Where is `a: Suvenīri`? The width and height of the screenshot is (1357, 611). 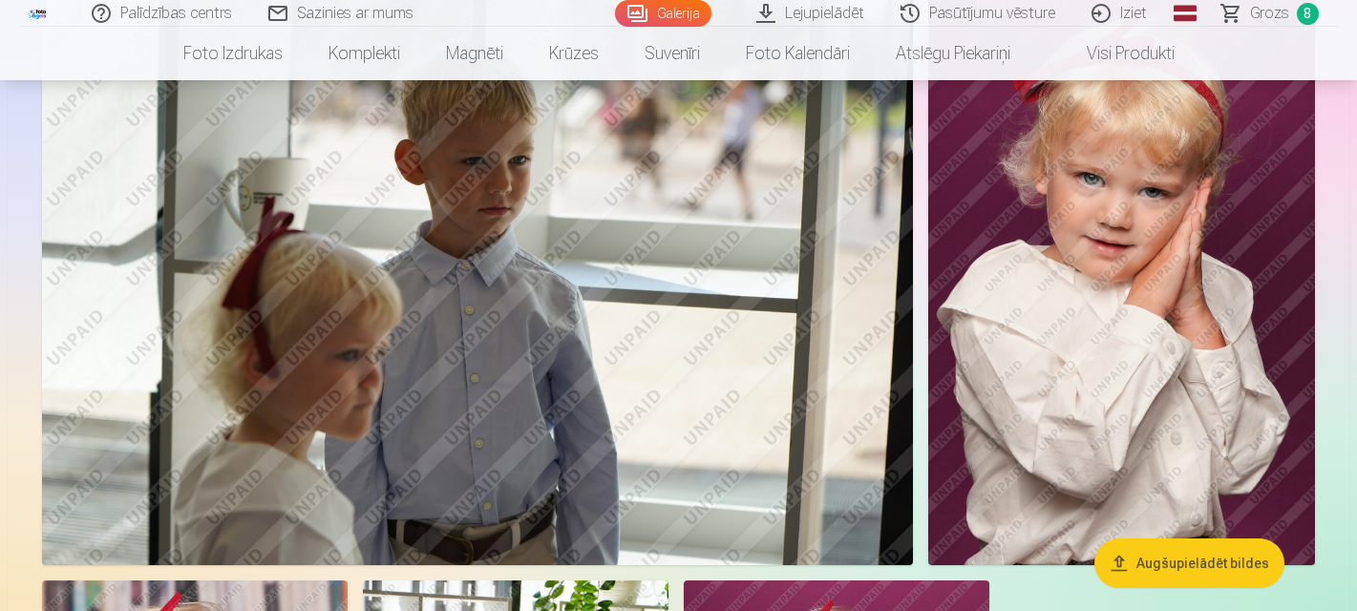
a: Suvenīri is located at coordinates (672, 53).